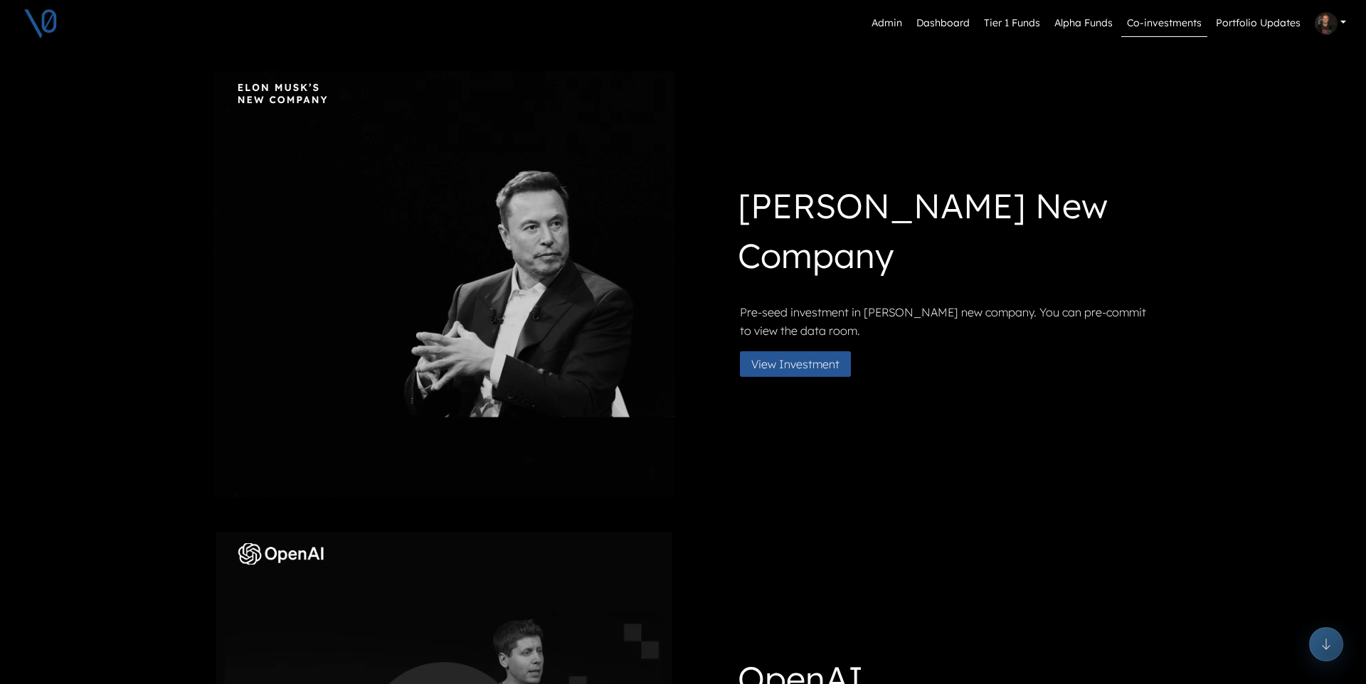 This screenshot has height=684, width=1366. What do you see at coordinates (1012, 23) in the screenshot?
I see `a: Tier 1 Funds` at bounding box center [1012, 23].